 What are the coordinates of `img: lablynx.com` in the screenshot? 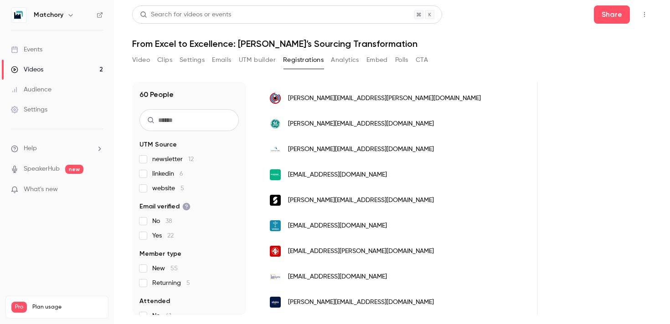 It's located at (275, 277).